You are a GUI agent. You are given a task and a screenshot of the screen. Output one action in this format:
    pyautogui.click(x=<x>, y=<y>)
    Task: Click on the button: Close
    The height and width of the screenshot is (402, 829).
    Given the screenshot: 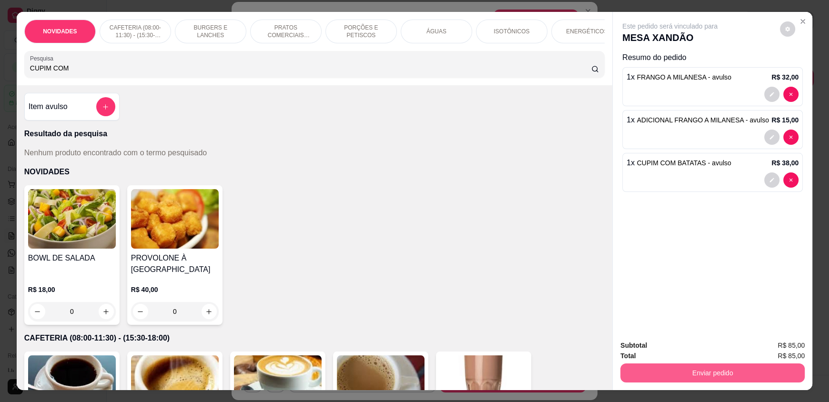 What is the action you would take?
    pyautogui.click(x=803, y=21)
    